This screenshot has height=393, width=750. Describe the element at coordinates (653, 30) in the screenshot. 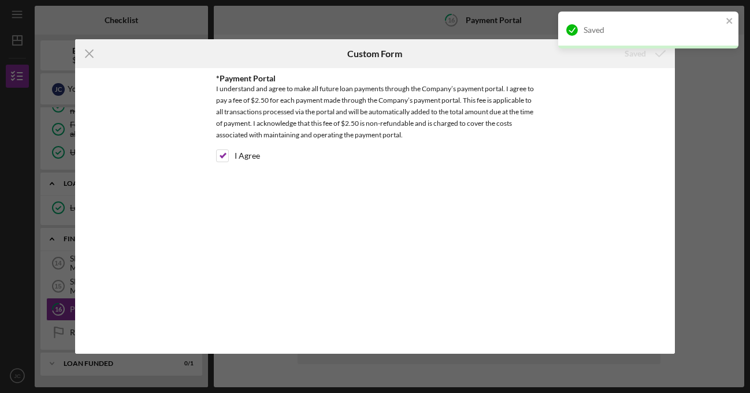

I see `div: Saved` at that location.